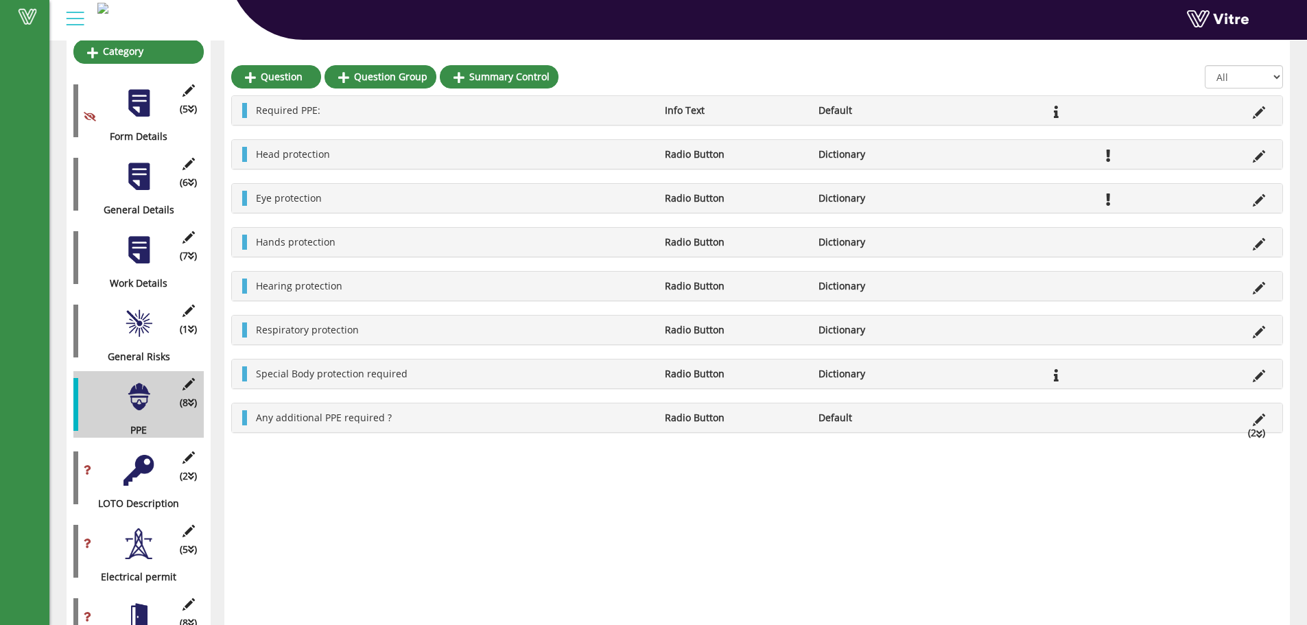 This screenshot has width=1307, height=625. Describe the element at coordinates (380, 77) in the screenshot. I see `a: Question Group` at that location.